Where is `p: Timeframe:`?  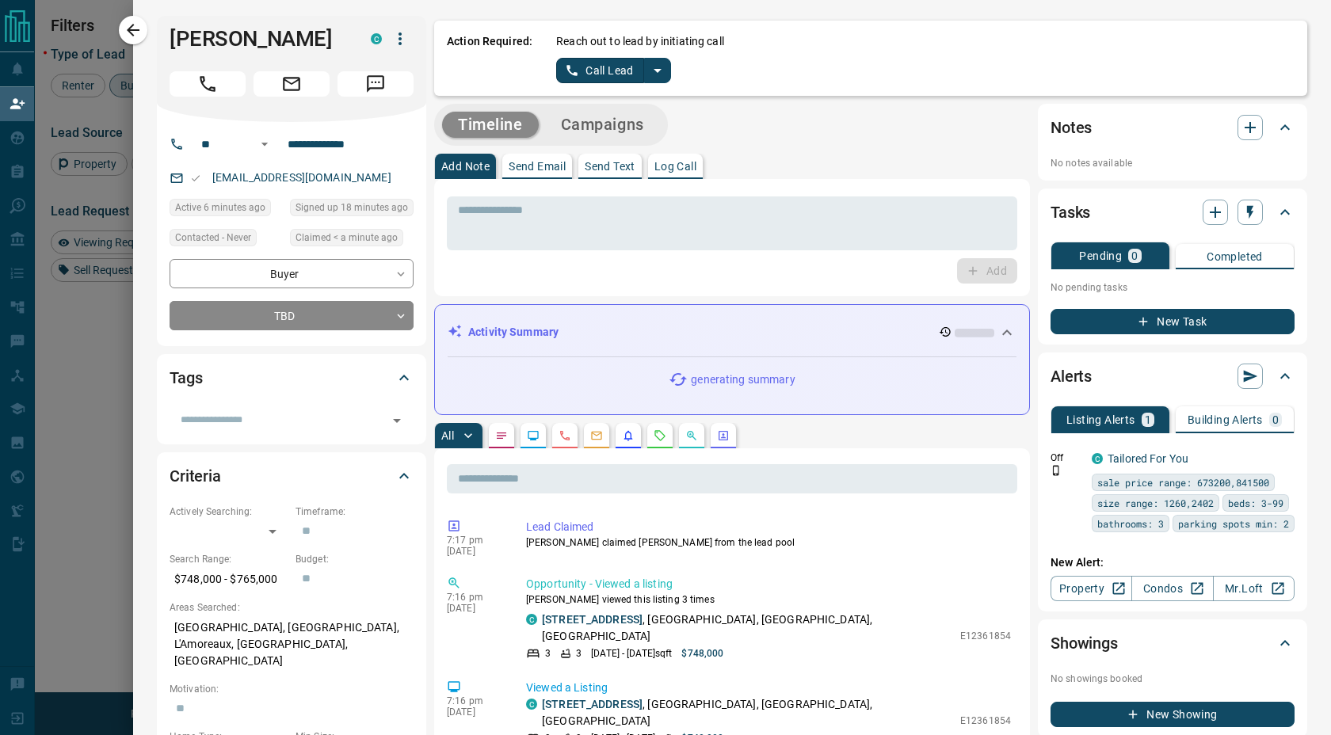 p: Timeframe: is located at coordinates (354, 512).